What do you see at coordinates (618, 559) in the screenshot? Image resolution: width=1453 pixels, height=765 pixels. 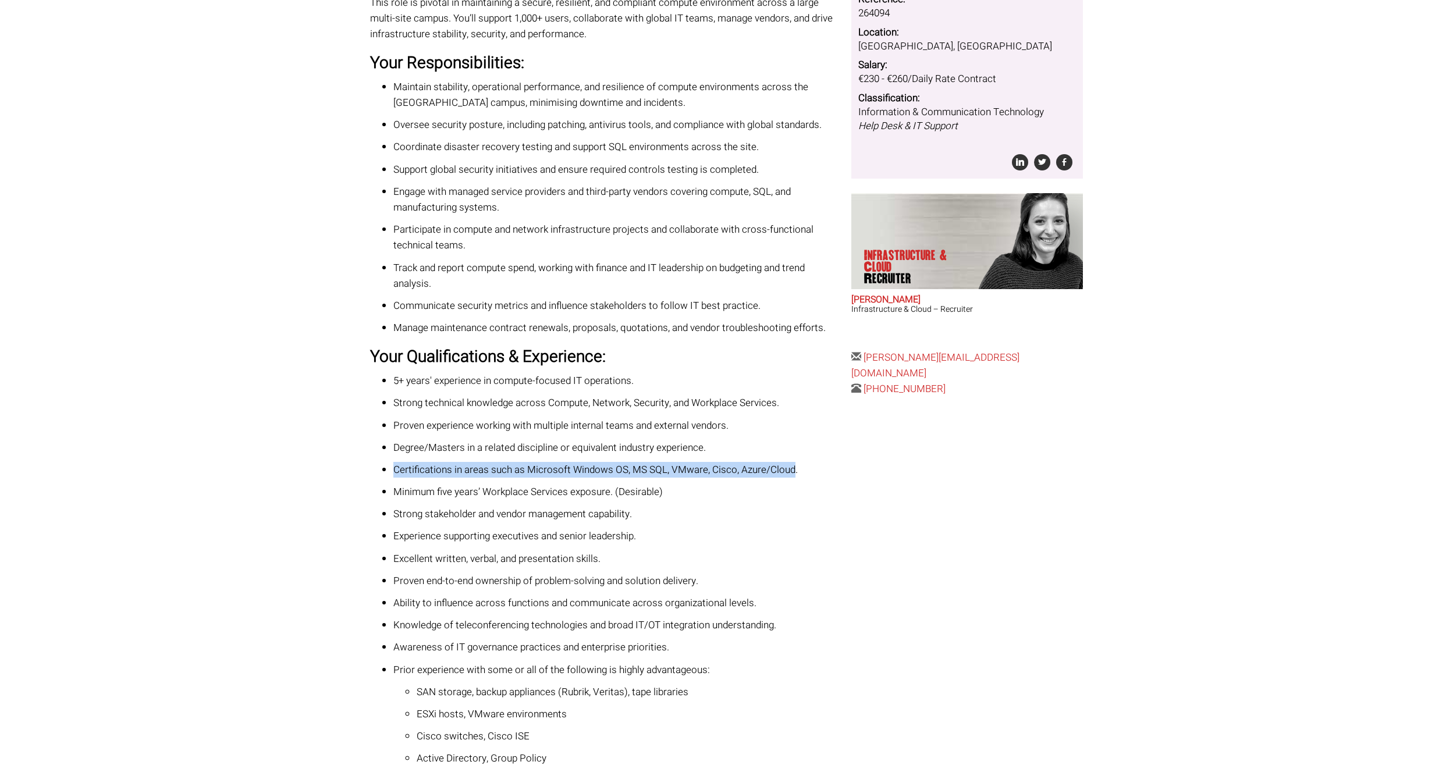 I see `p: Excellent written, verbal, and presentation skills.` at bounding box center [618, 559].